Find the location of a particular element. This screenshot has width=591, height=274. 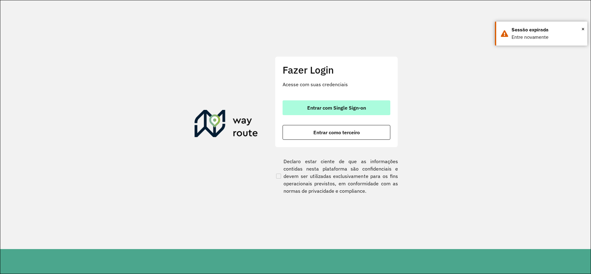

img: Roteirizador AmbevTech is located at coordinates (226, 125).